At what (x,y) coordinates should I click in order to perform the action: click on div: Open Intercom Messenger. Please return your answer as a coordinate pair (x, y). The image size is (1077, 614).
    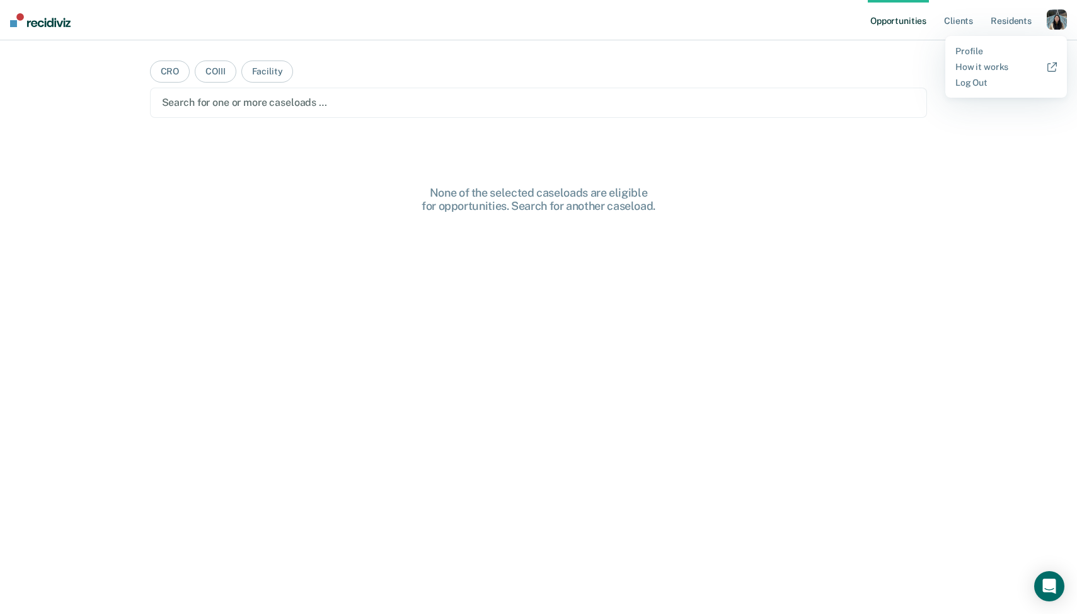
    Looking at the image, I should click on (1050, 586).